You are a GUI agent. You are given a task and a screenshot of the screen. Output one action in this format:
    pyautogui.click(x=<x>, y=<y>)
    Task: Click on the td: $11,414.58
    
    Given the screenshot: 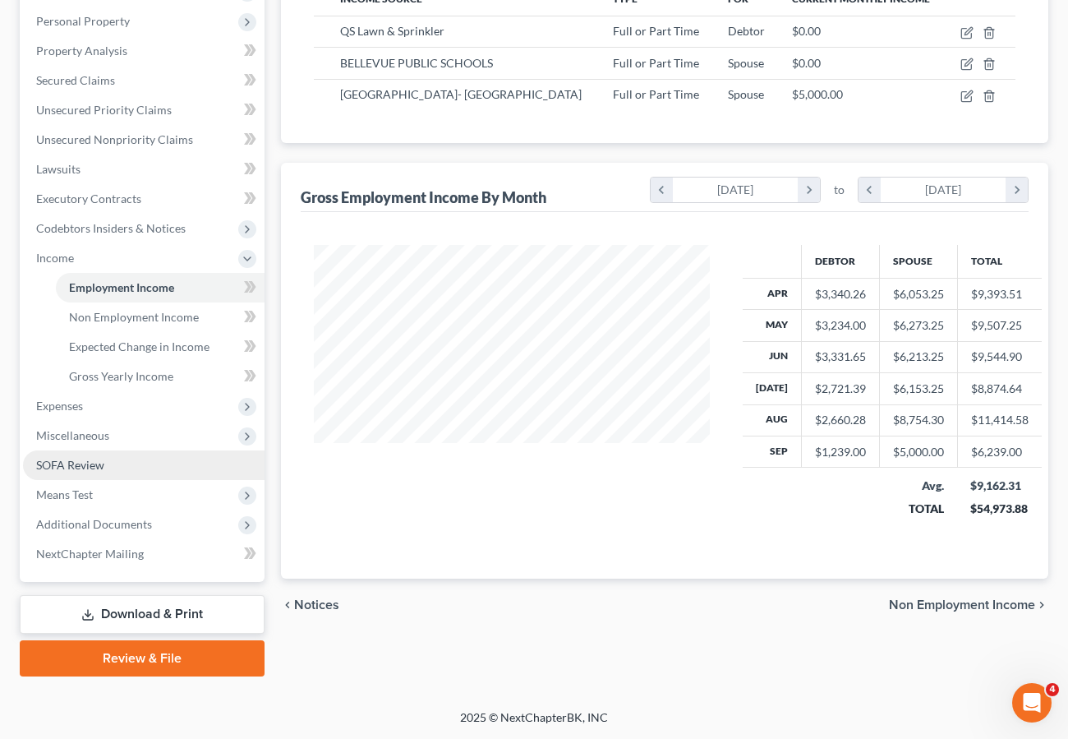 What is the action you would take?
    pyautogui.click(x=999, y=420)
    